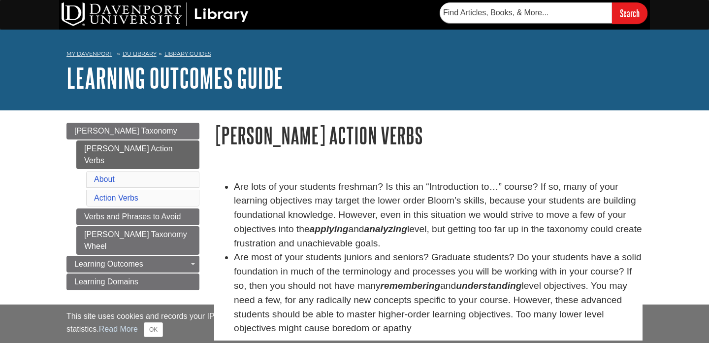  Describe the element at coordinates (133, 264) in the screenshot. I see `a: Learning Outcomes` at that location.